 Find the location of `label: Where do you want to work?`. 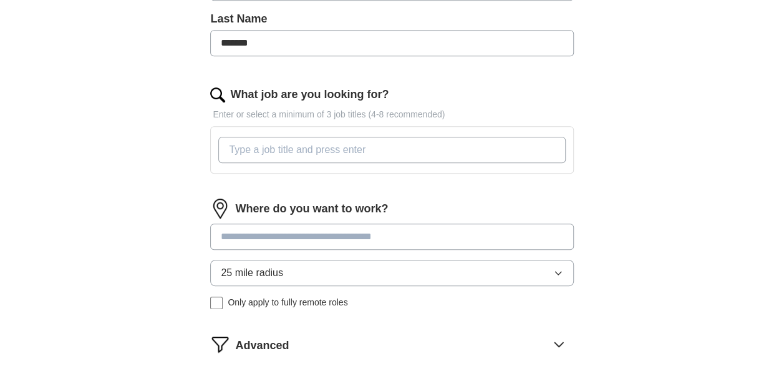

label: Where do you want to work? is located at coordinates (311, 208).